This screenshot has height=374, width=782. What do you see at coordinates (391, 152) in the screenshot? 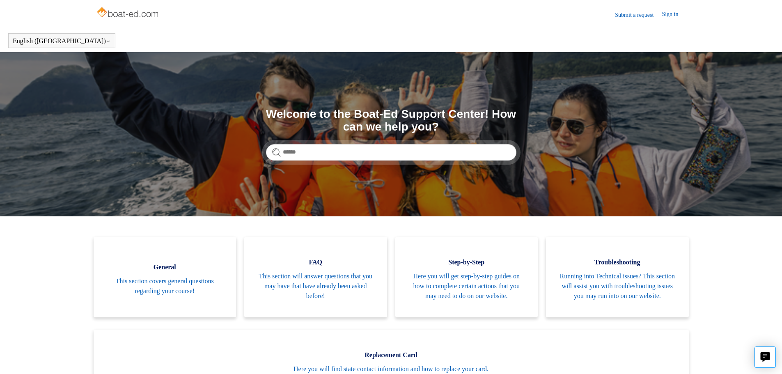
I see `input: Search` at bounding box center [391, 152].